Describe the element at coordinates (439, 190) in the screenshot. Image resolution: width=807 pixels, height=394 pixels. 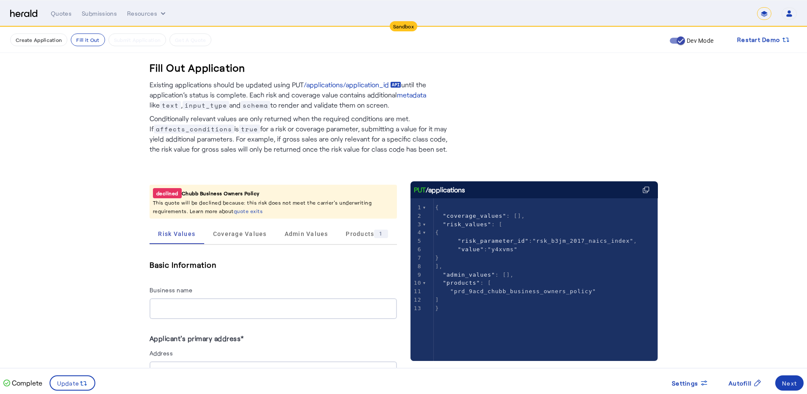
I see `div: /applications` at that location.